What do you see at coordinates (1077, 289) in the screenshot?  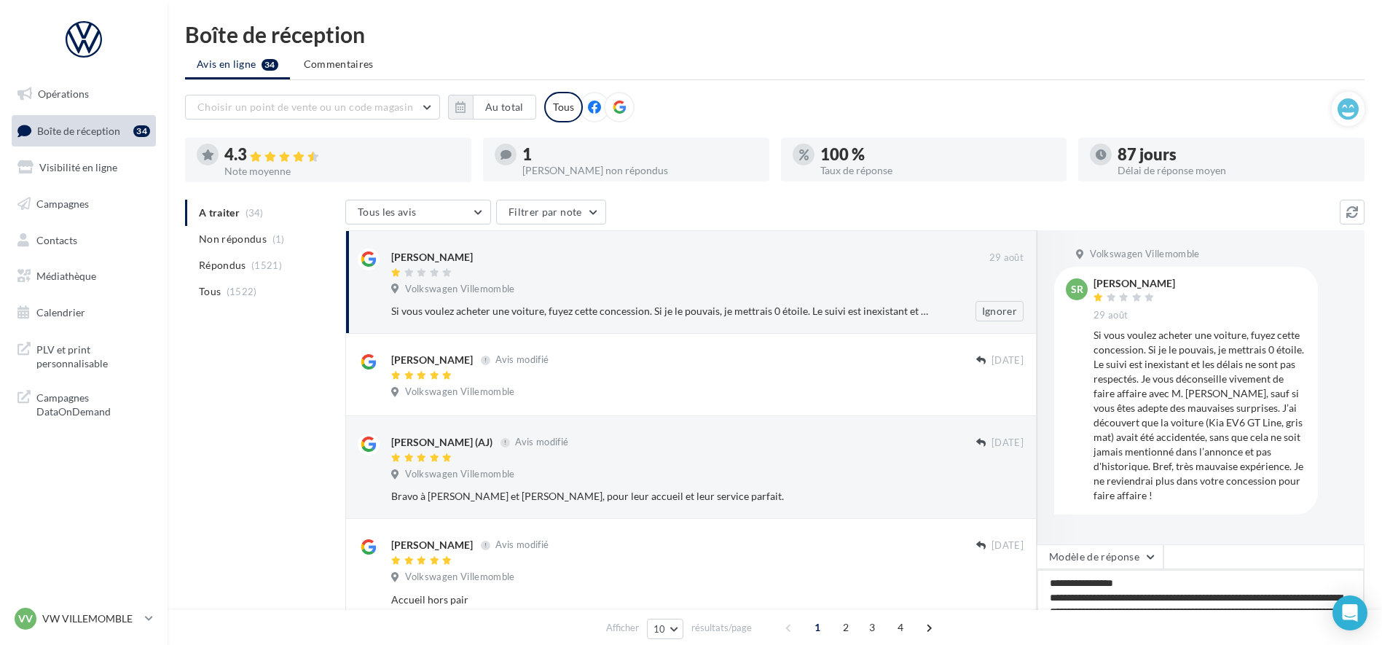 I see `span: sr` at bounding box center [1077, 289].